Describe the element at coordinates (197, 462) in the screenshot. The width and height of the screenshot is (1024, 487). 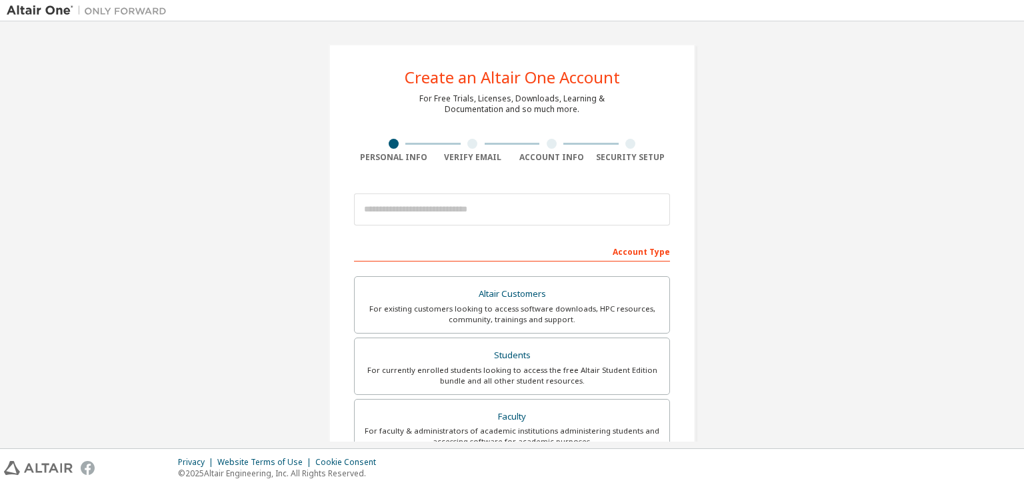
I see `div: Privacy` at that location.